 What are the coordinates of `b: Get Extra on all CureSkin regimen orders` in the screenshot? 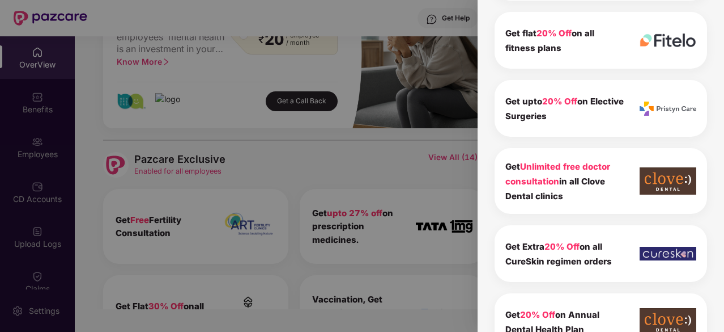 It's located at (559, 253).